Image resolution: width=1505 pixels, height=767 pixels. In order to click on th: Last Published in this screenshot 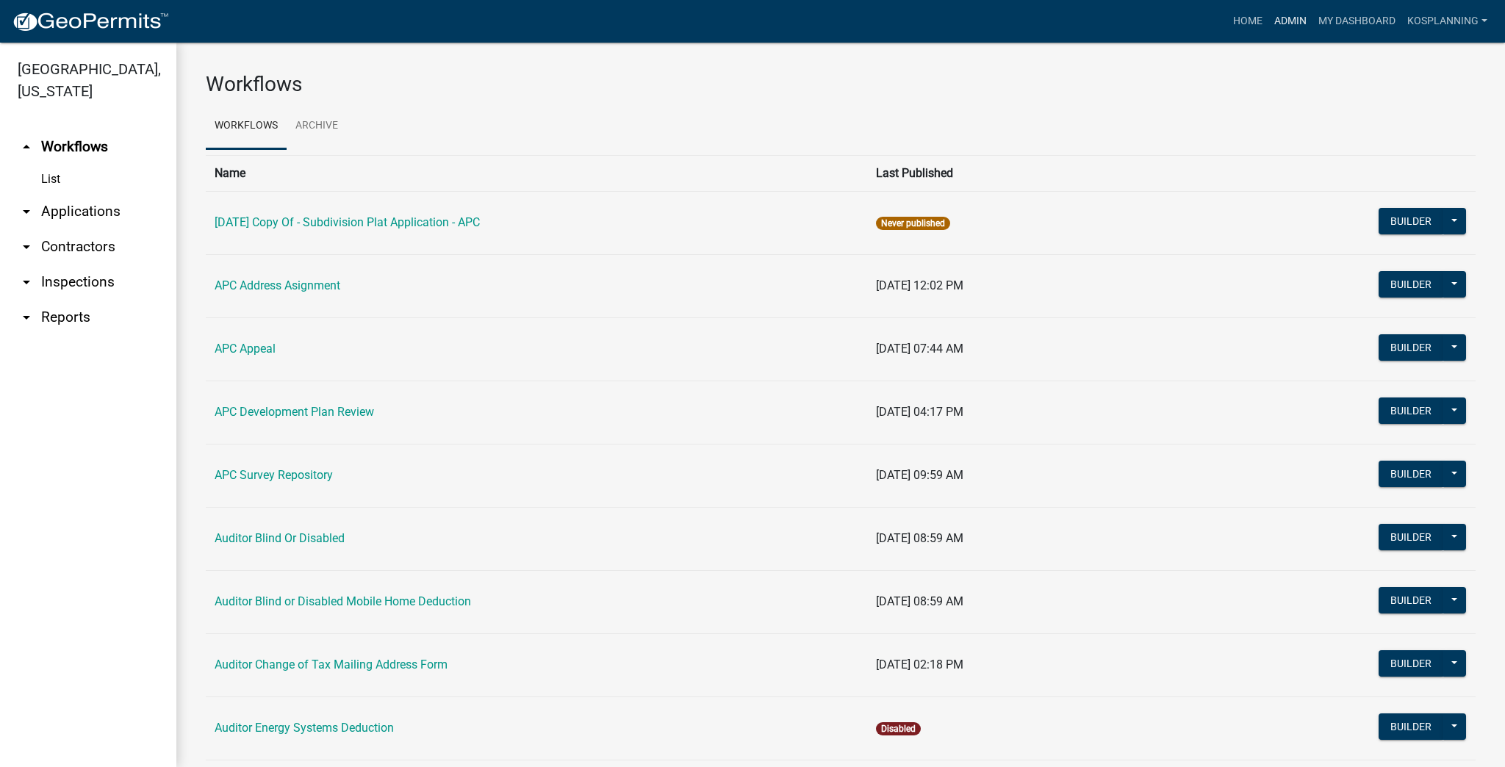, I will do `click(1062, 173)`.